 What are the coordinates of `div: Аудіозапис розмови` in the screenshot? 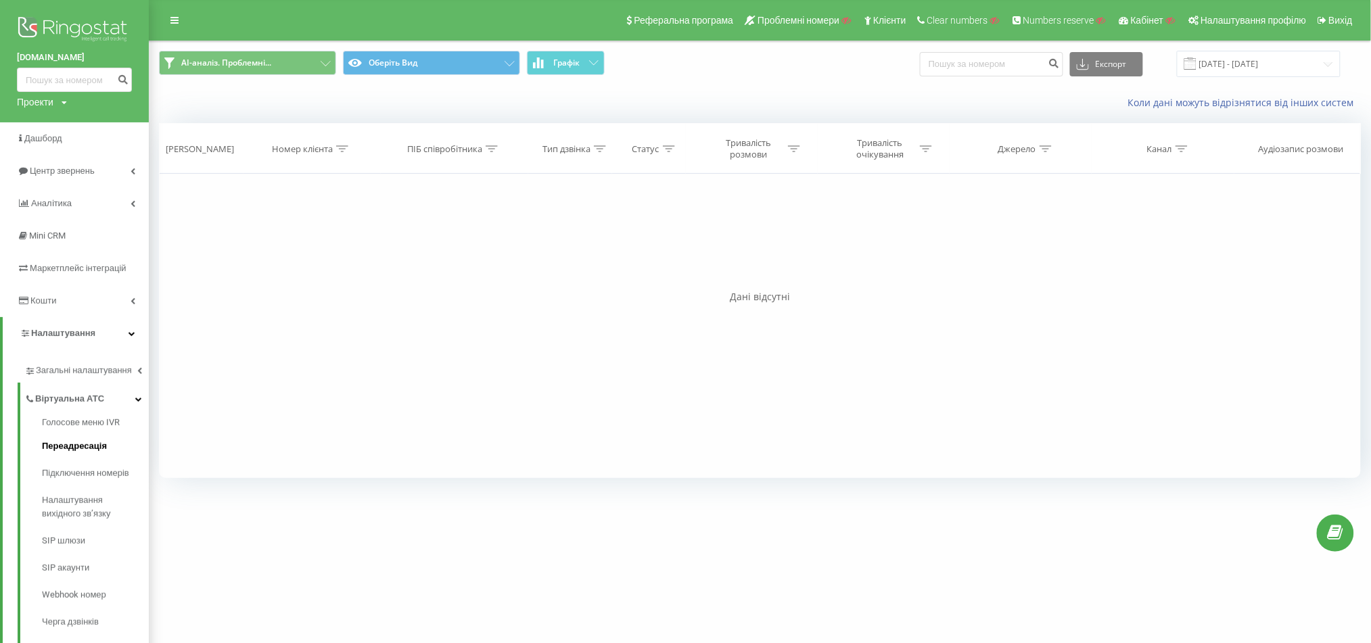 It's located at (1301, 149).